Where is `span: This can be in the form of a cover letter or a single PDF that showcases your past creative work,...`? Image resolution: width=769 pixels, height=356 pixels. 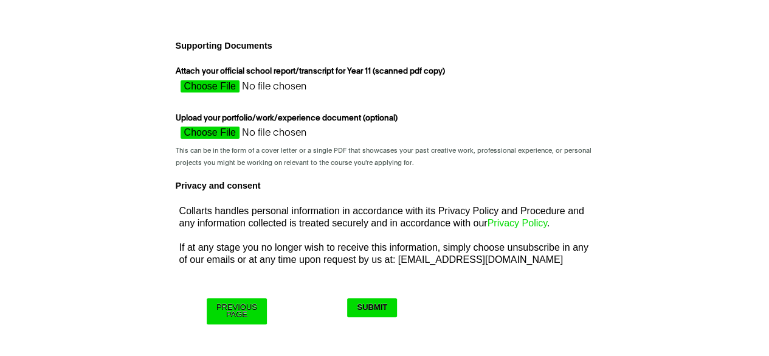
span: This can be in the form of a cover letter or a single PDF that showcases your past creative work,... is located at coordinates (384, 156).